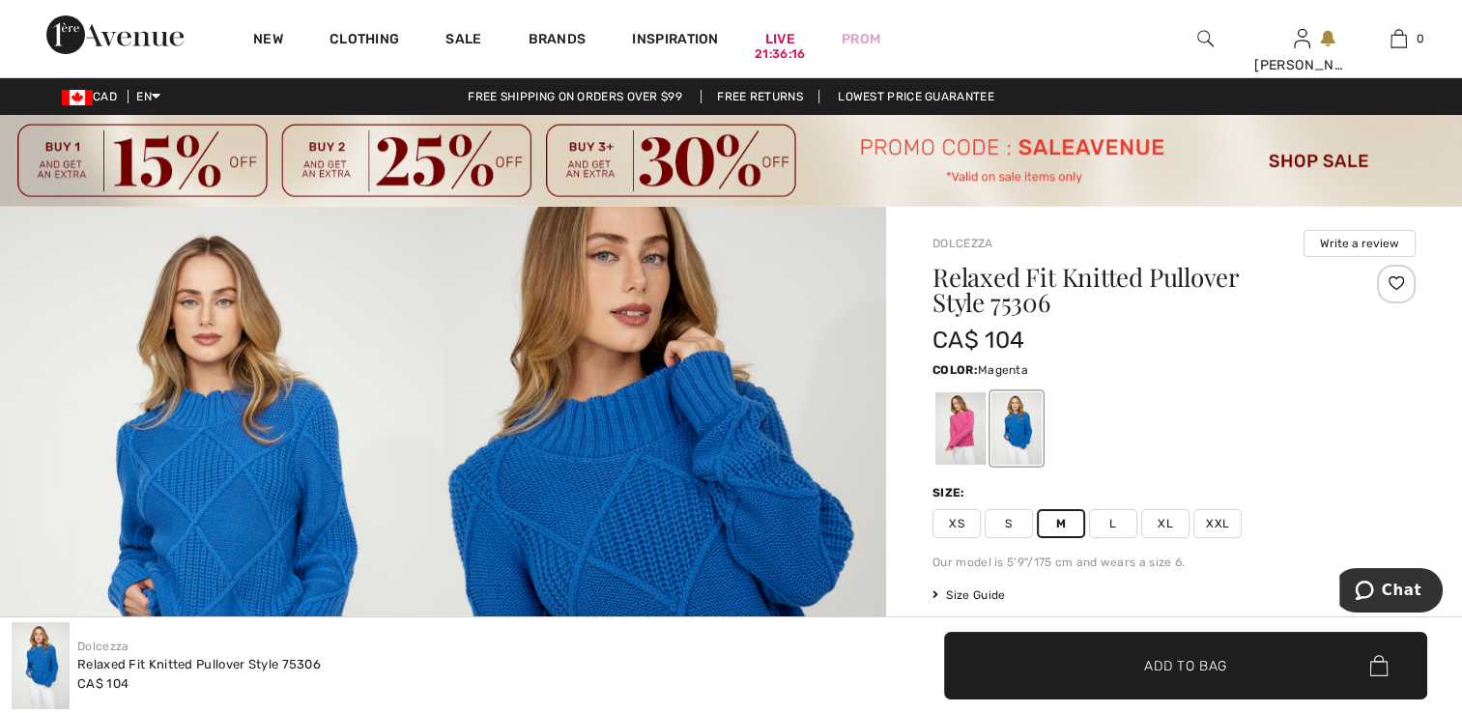 The image size is (1462, 713). I want to click on button: Write a review, so click(1360, 244).